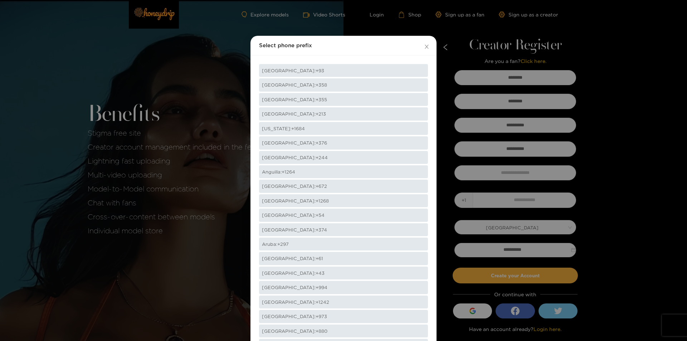 Image resolution: width=687 pixels, height=341 pixels. Describe the element at coordinates (426, 47) in the screenshot. I see `span: close` at that location.